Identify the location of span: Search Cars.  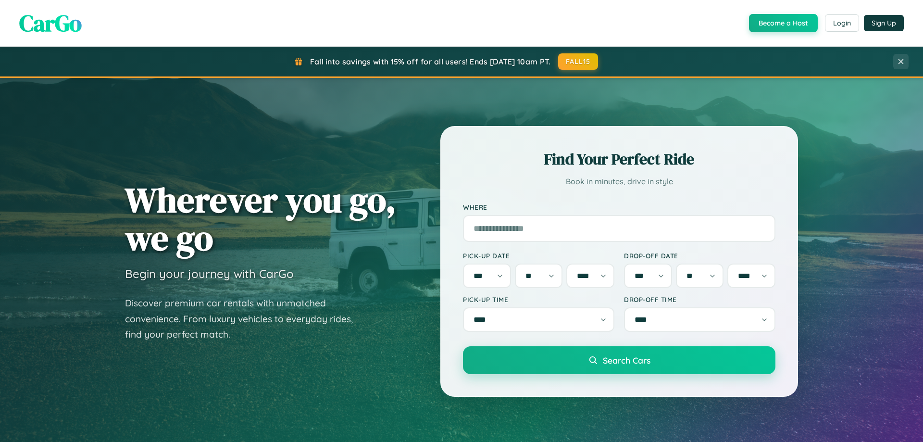
(626, 360).